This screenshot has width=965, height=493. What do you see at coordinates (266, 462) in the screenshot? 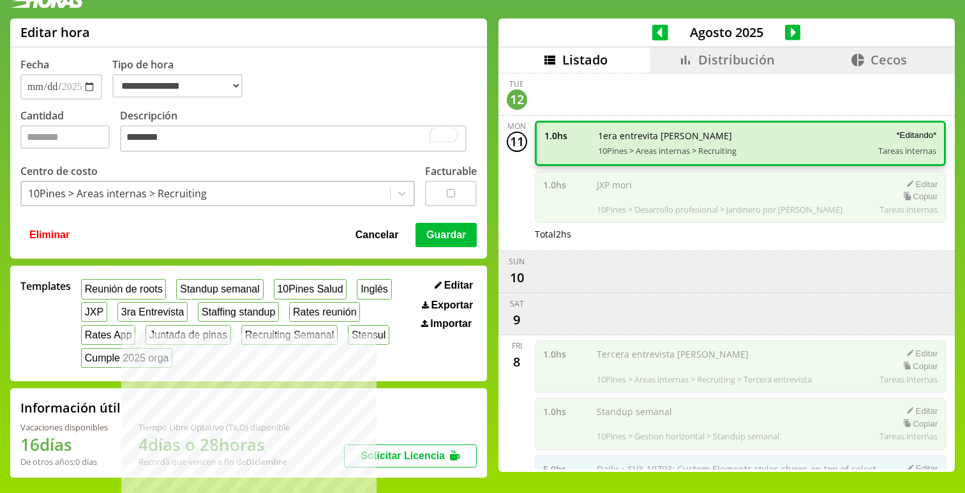
I see `b: Diciembre` at bounding box center [266, 462].